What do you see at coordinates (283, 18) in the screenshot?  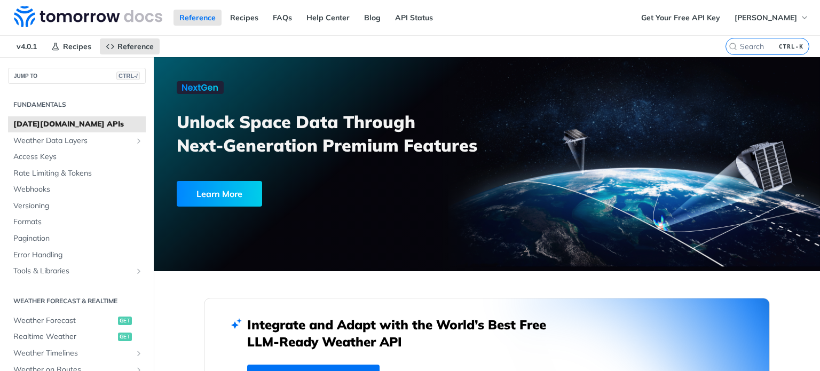 I see `a: FAQs` at bounding box center [283, 18].